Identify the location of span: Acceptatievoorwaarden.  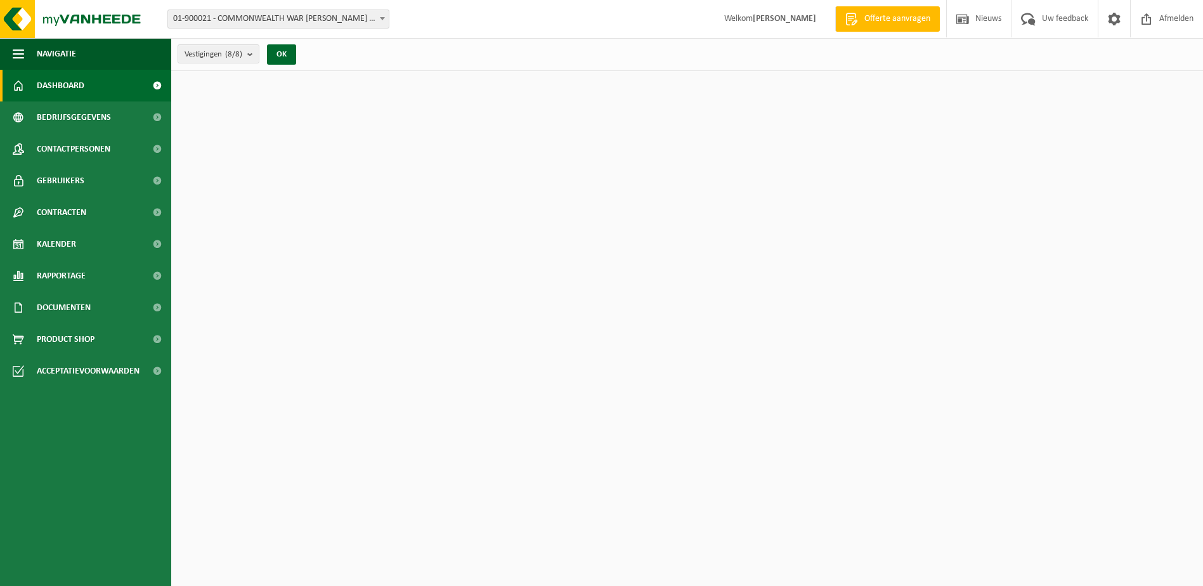
(88, 371).